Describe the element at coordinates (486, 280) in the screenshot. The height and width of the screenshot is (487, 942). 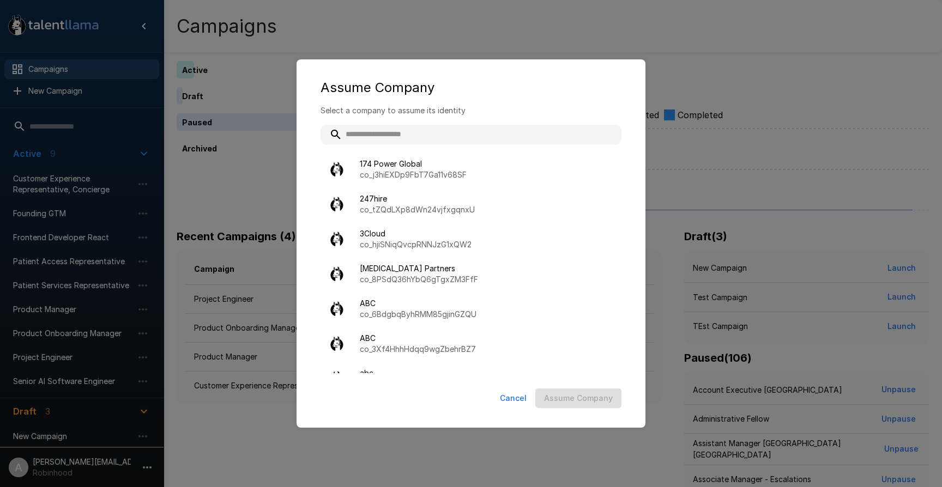
I see `p: co_8PSdQ36hYbQ6gTgxZM3FfF` at that location.